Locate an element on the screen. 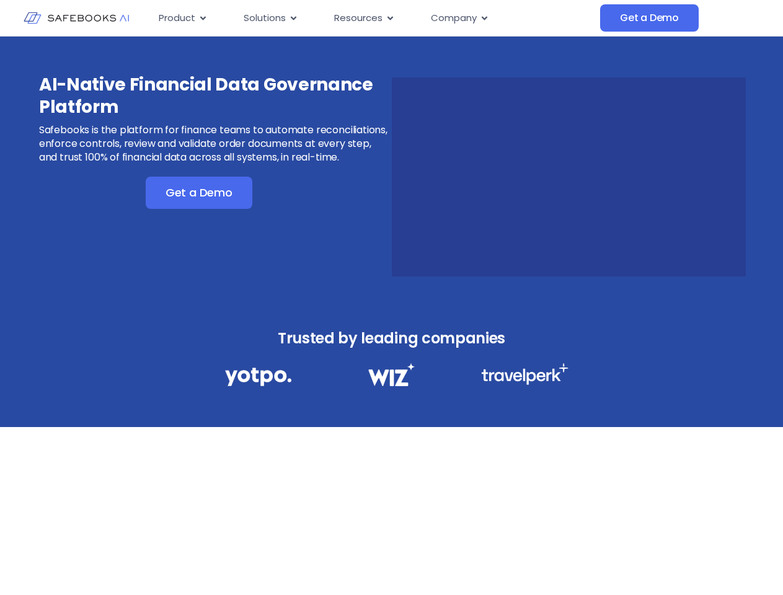 The image size is (783, 595). img: Financial Data Governance 1 is located at coordinates (258, 377).